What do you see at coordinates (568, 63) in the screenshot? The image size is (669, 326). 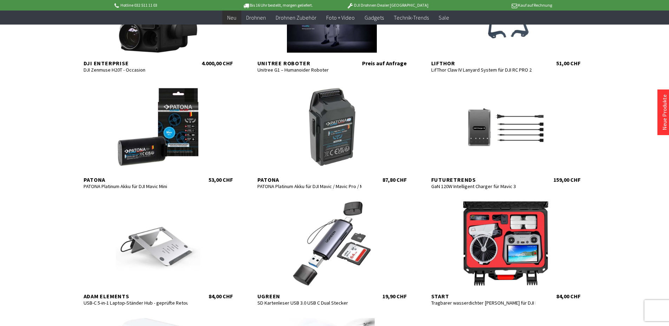 I see `div: 51,00 CHF` at bounding box center [568, 63].